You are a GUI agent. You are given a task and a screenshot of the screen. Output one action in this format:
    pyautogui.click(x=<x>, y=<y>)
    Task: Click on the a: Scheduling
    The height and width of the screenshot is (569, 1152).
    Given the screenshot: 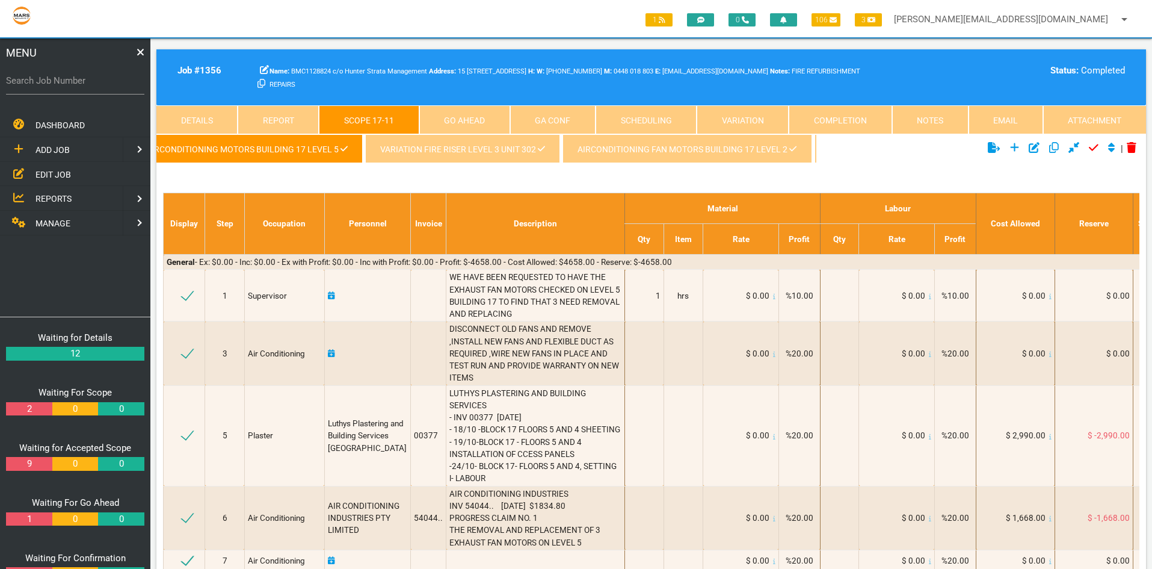 What is the action you would take?
    pyautogui.click(x=646, y=120)
    